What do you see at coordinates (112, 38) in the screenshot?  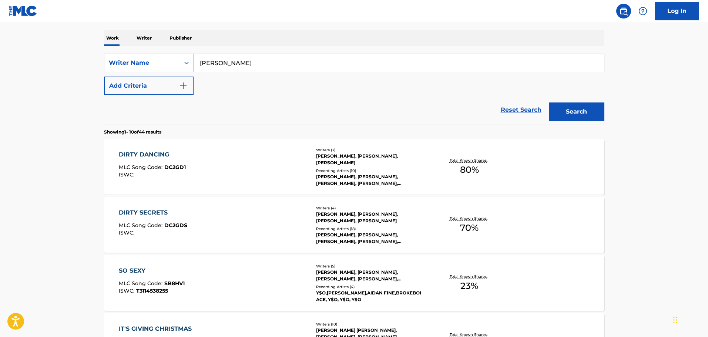 I see `p: Work` at bounding box center [112, 38].